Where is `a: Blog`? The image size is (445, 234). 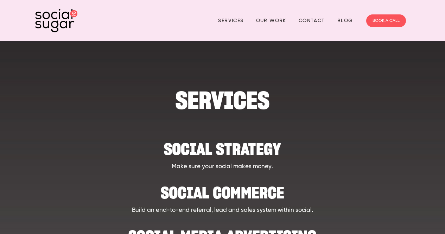 a: Blog is located at coordinates (345, 20).